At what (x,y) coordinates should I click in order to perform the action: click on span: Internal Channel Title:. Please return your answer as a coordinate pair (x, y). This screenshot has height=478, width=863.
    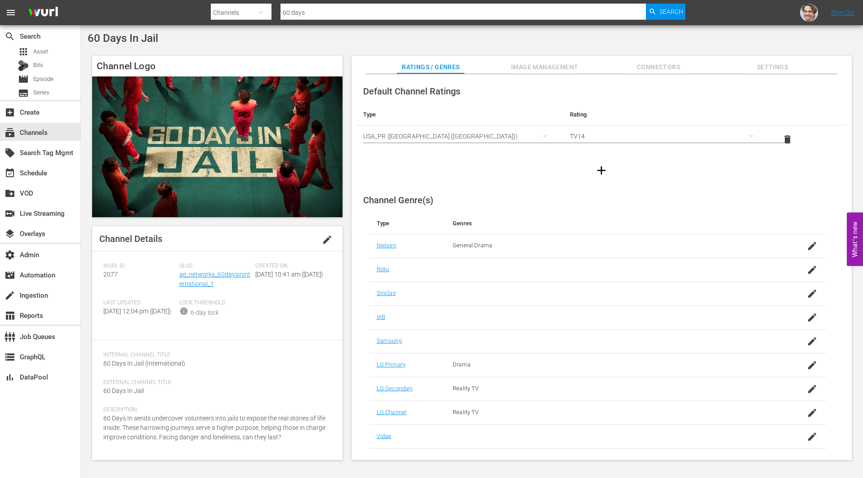
    Looking at the image, I should click on (215, 355).